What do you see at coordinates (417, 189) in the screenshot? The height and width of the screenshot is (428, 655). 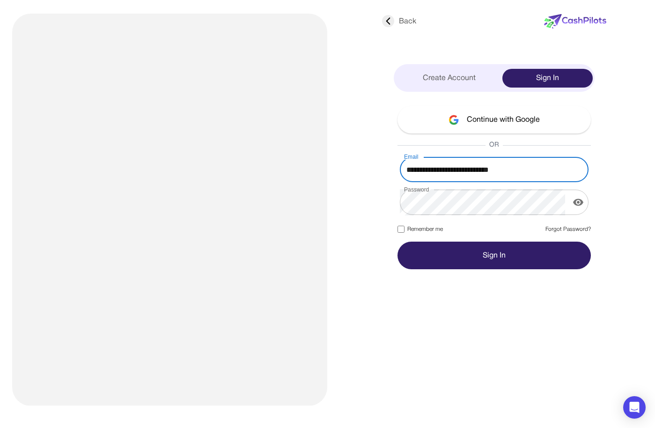 I see `label: Password` at bounding box center [417, 189].